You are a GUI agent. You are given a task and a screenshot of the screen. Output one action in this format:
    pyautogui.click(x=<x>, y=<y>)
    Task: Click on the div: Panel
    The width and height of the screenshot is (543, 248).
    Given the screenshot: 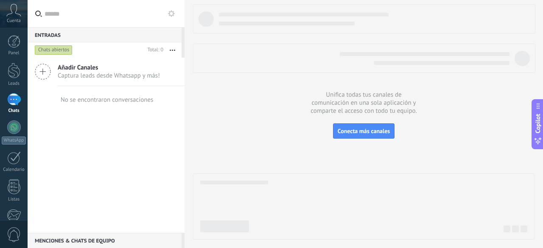 What is the action you would take?
    pyautogui.click(x=14, y=53)
    